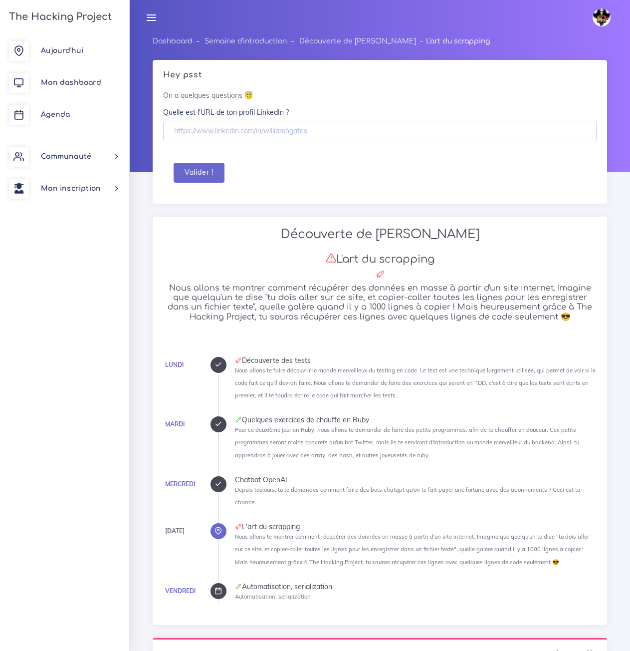 The width and height of the screenshot is (630, 651). What do you see at coordinates (55, 114) in the screenshot?
I see `span: Agenda` at bounding box center [55, 114].